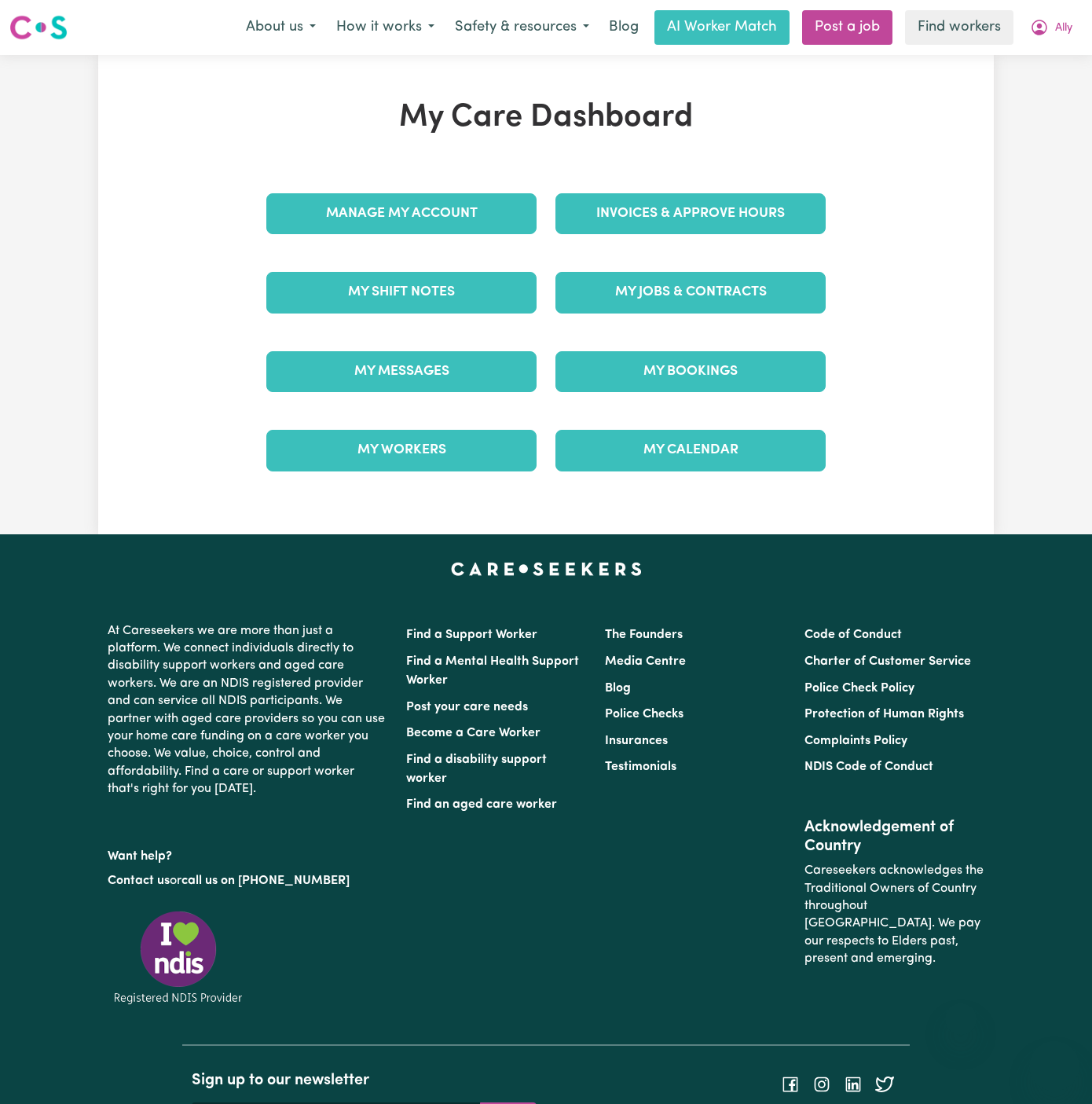 The width and height of the screenshot is (1092, 1104). Describe the element at coordinates (645, 661) in the screenshot. I see `a: Media Centre` at that location.